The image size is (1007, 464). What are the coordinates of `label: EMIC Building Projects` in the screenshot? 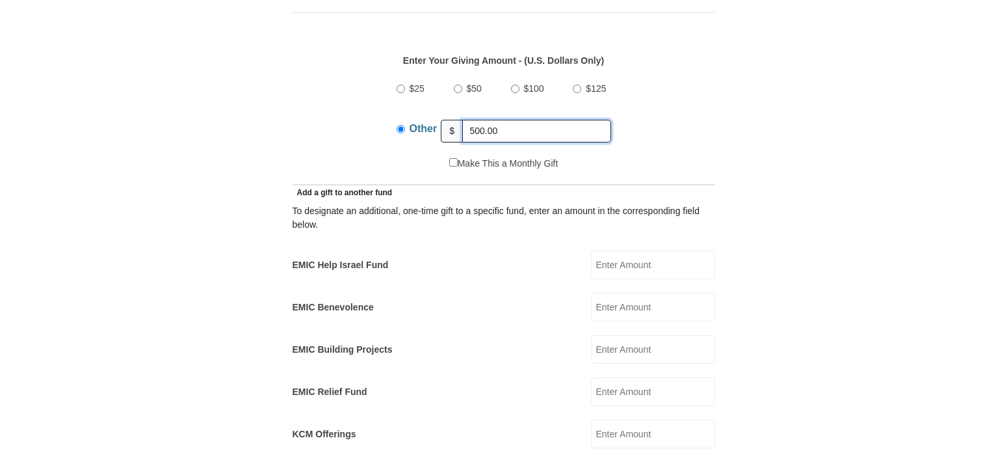 It's located at (343, 349).